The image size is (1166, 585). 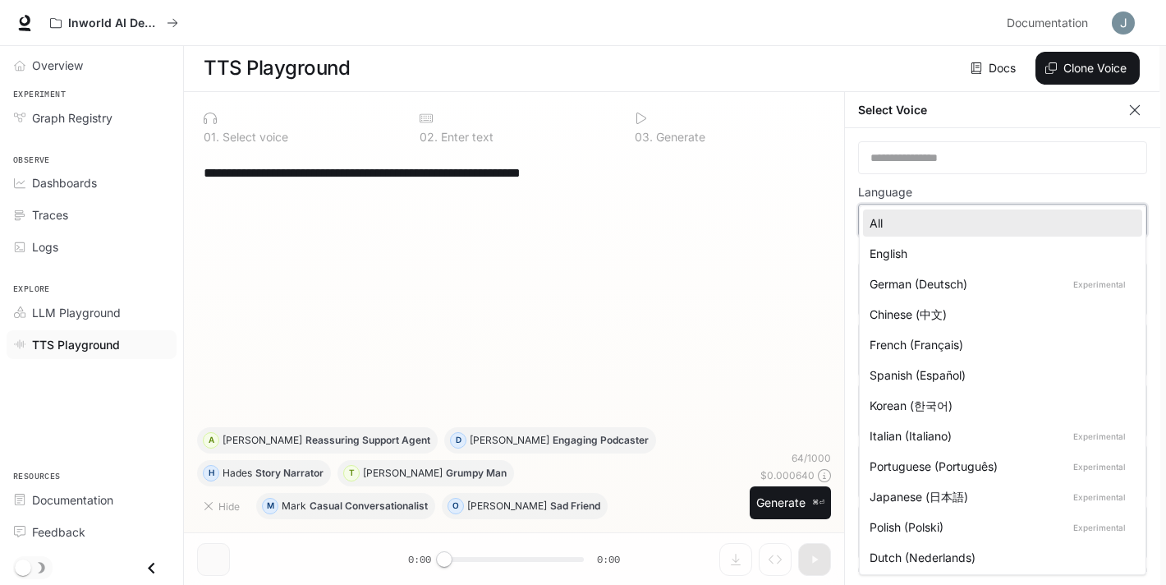 I want to click on div: Korean (한국어), so click(x=999, y=405).